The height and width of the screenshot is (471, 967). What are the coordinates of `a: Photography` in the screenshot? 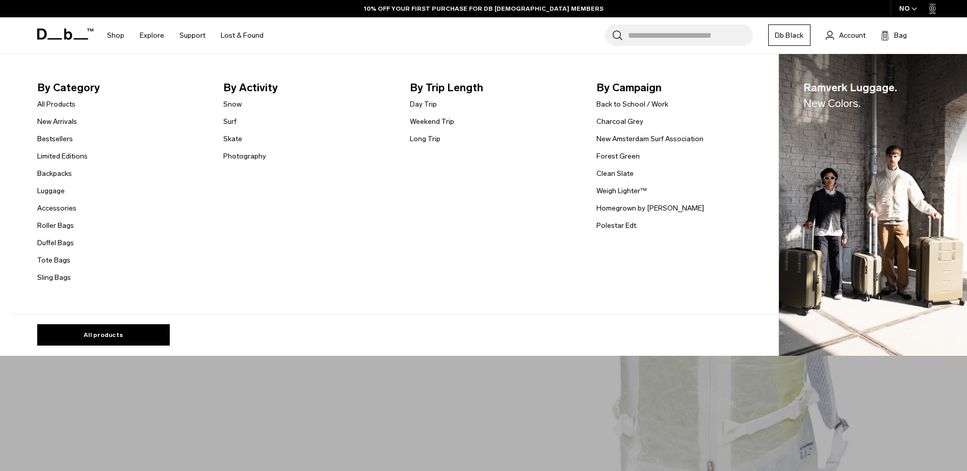 It's located at (245, 156).